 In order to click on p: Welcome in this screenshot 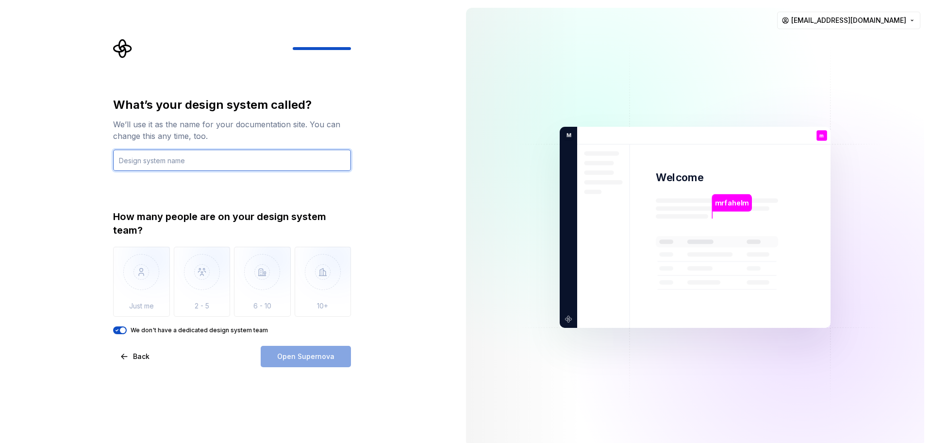, I will do `click(680, 177)`.